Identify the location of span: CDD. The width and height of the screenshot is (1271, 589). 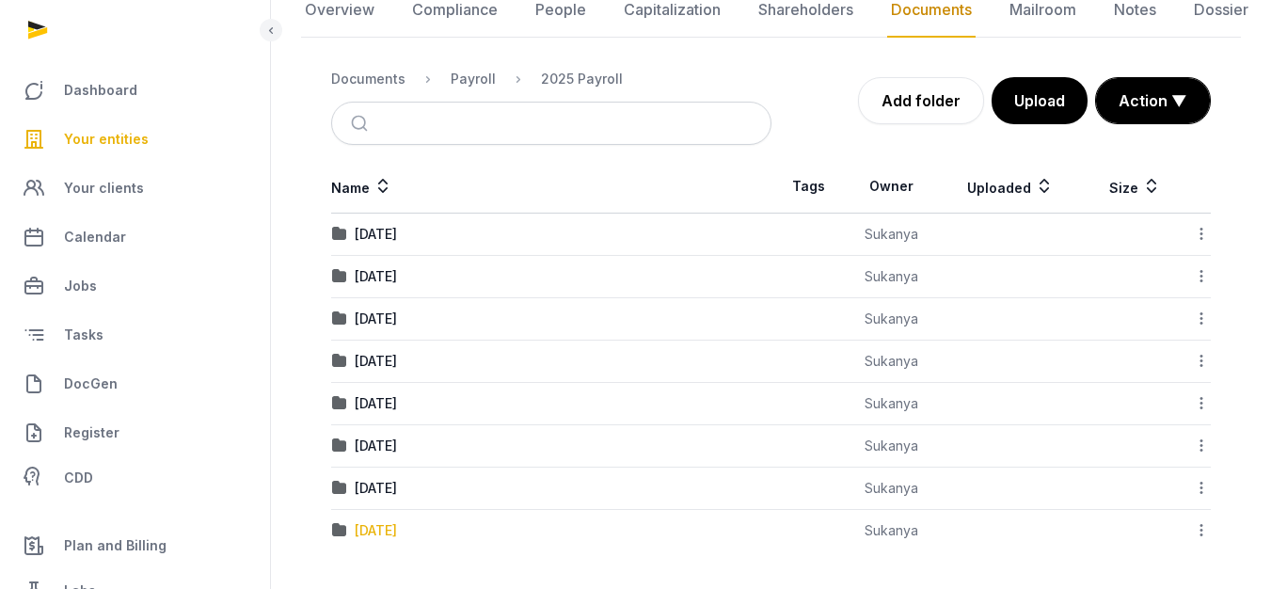
(78, 478).